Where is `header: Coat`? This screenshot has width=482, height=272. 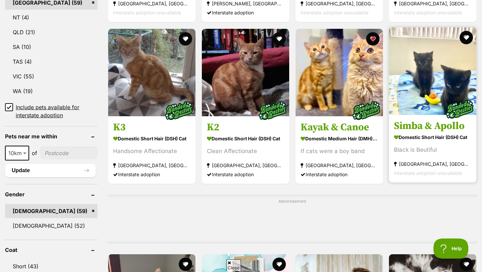
header: Coat is located at coordinates (51, 250).